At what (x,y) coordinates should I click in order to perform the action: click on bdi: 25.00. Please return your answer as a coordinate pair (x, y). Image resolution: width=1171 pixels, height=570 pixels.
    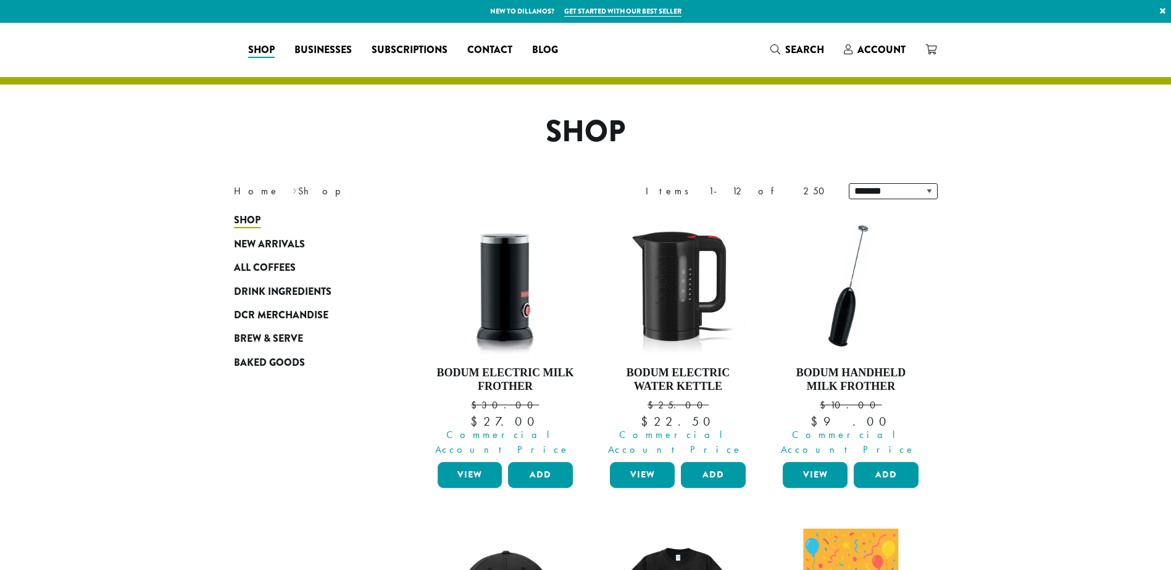
    Looking at the image, I should click on (678, 405).